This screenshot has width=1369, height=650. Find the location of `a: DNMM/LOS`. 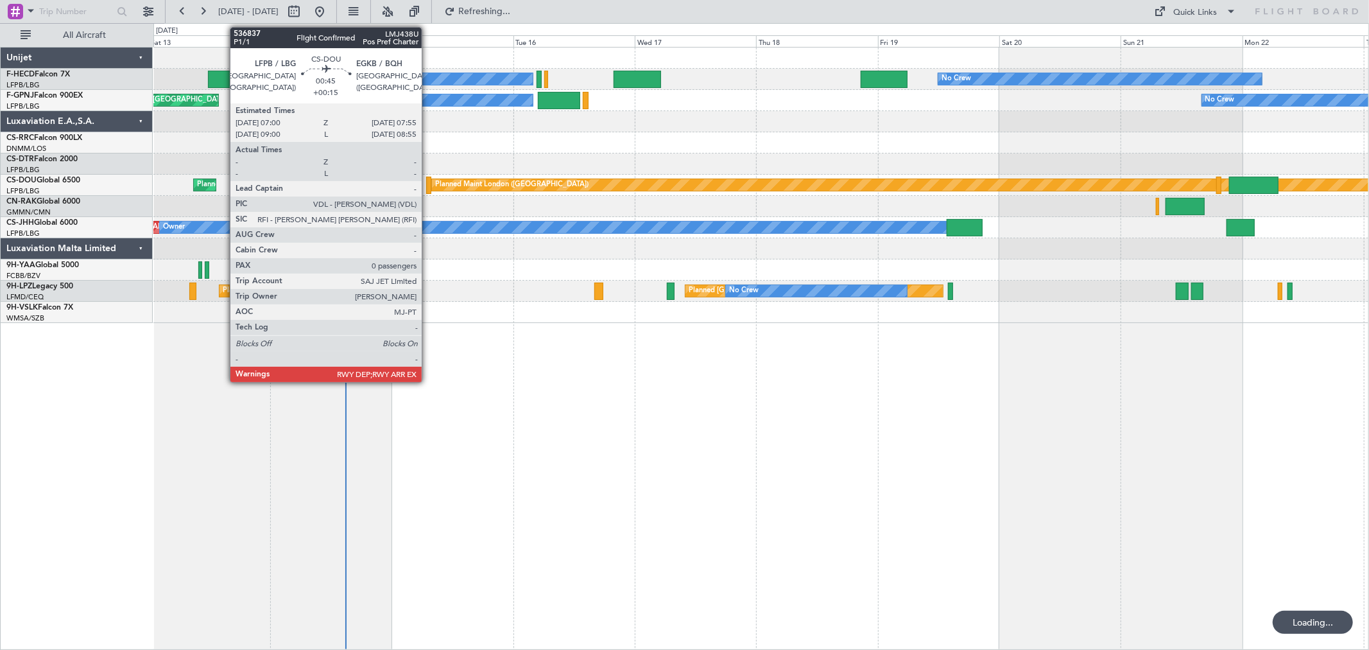

a: DNMM/LOS is located at coordinates (26, 148).